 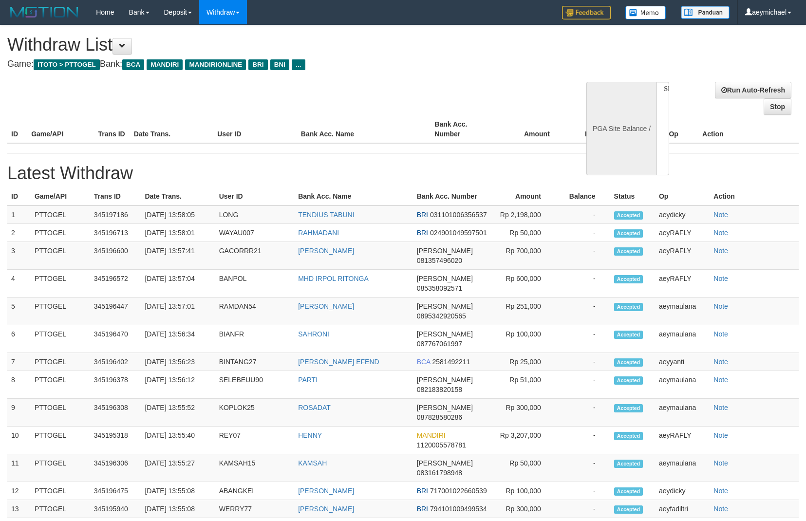 What do you see at coordinates (441, 316) in the screenshot?
I see `span: 0895342920565` at bounding box center [441, 316].